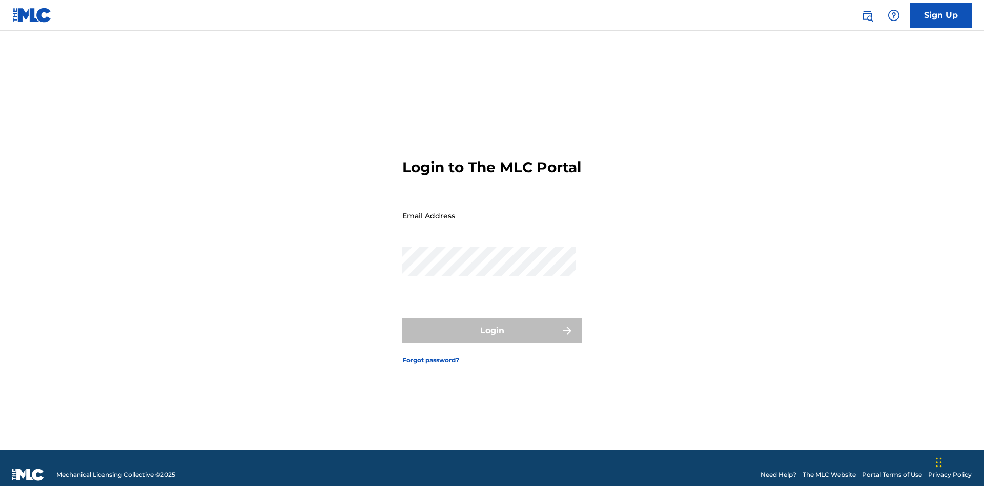 The width and height of the screenshot is (984, 486). What do you see at coordinates (778, 474) in the screenshot?
I see `a: Need Help?` at bounding box center [778, 474].